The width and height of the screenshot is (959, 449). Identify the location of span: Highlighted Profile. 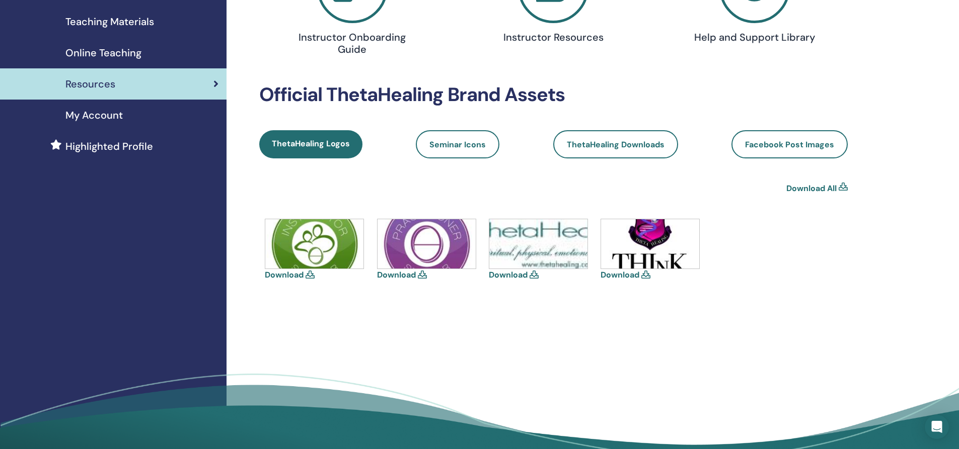
(109, 146).